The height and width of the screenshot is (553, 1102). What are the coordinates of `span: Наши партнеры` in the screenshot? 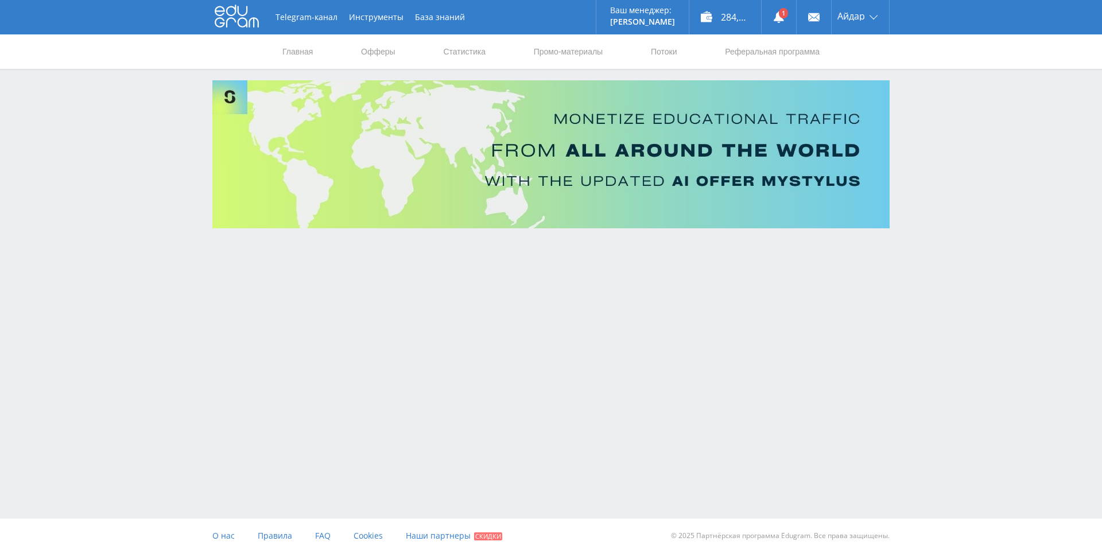 It's located at (438, 536).